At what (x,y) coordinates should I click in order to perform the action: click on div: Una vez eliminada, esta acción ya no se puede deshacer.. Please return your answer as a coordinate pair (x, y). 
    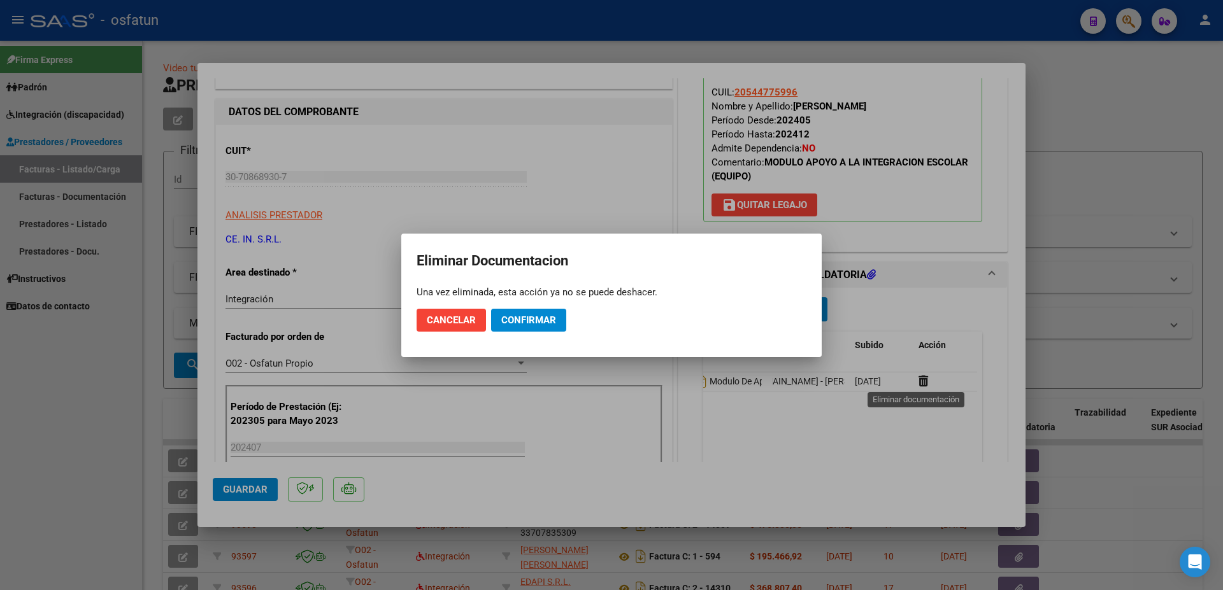
    Looking at the image, I should click on (611, 292).